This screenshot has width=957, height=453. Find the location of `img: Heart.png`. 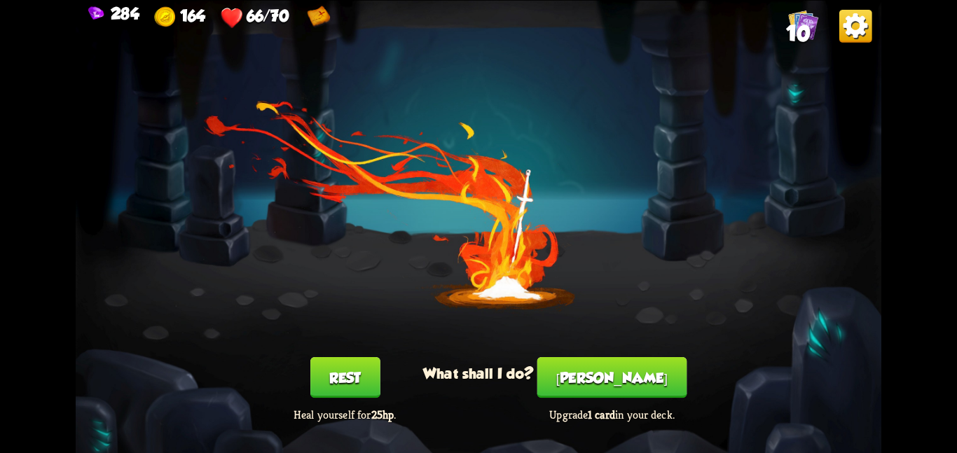

img: Heart.png is located at coordinates (232, 18).